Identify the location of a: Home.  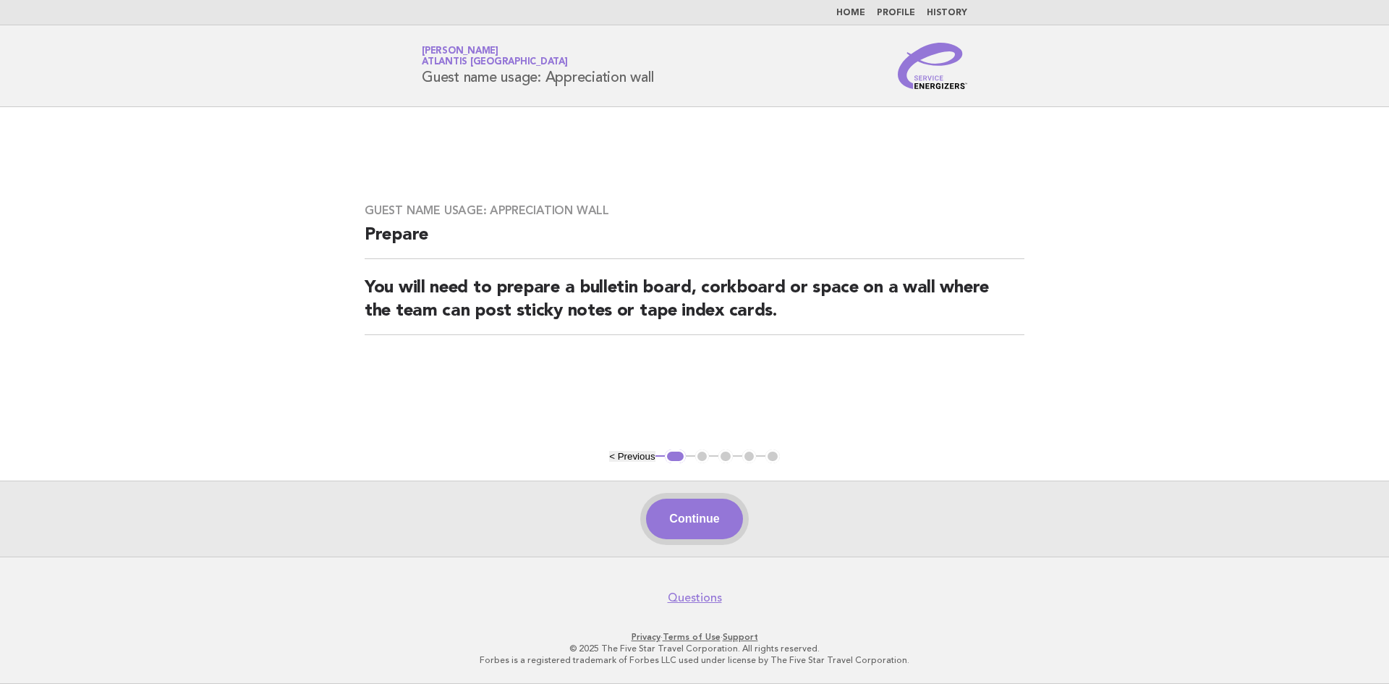
(851, 13).